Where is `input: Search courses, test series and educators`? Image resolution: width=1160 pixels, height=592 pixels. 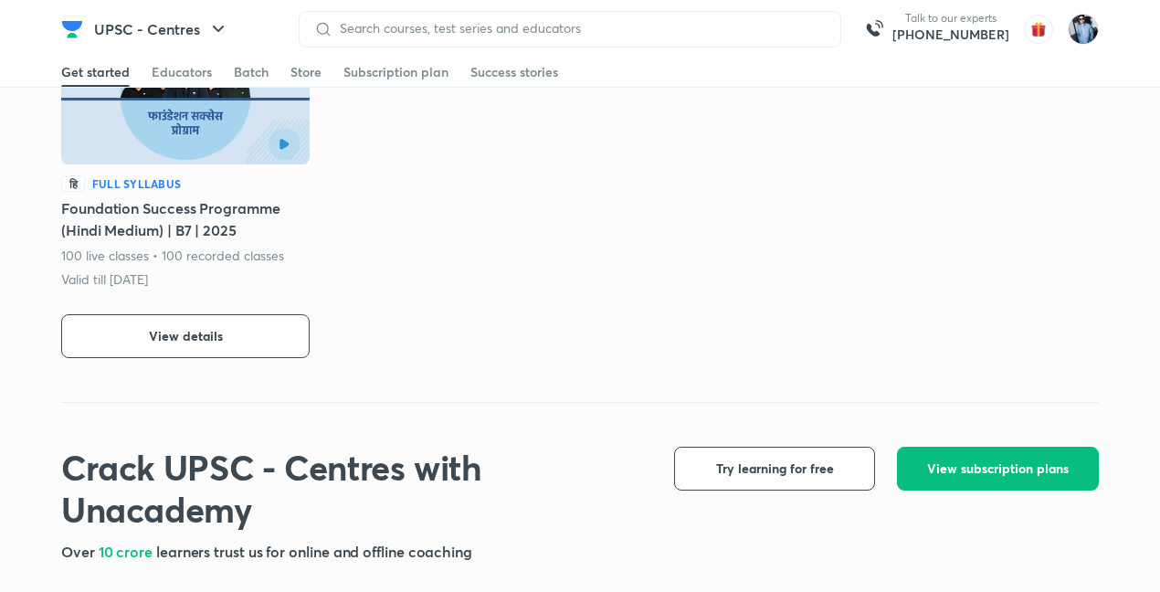 input: Search courses, test series and educators is located at coordinates (579, 28).